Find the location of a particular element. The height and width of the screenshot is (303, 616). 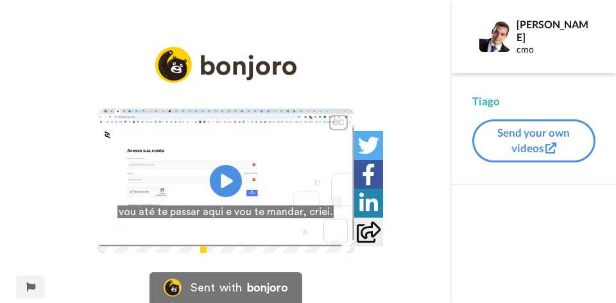

div: Sent with is located at coordinates (216, 288).